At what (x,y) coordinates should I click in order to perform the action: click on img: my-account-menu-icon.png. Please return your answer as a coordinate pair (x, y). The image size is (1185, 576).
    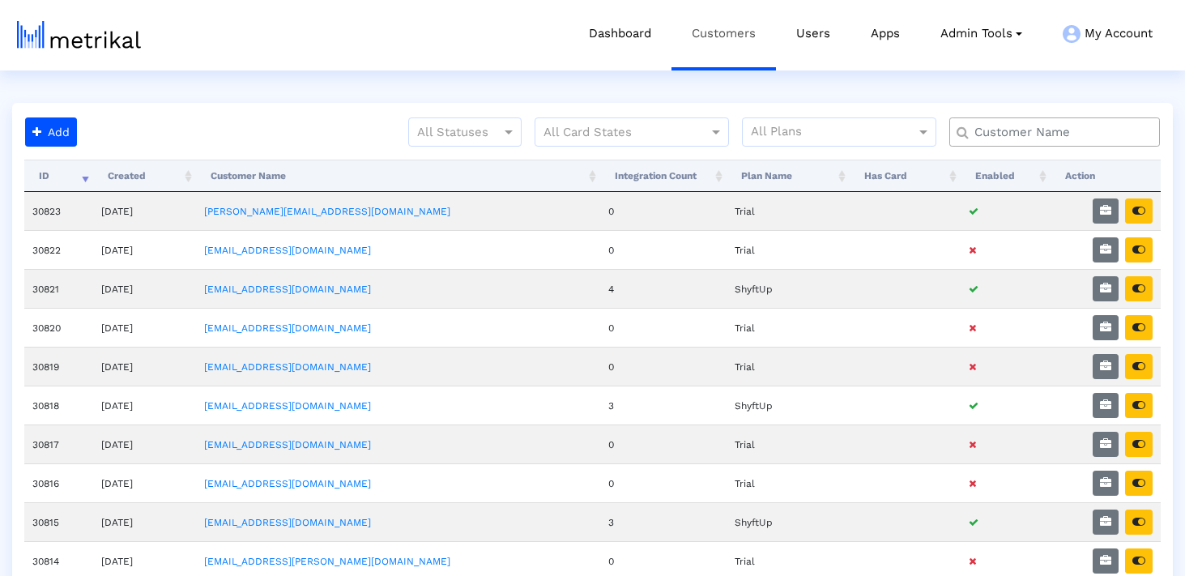
    Looking at the image, I should click on (1072, 34).